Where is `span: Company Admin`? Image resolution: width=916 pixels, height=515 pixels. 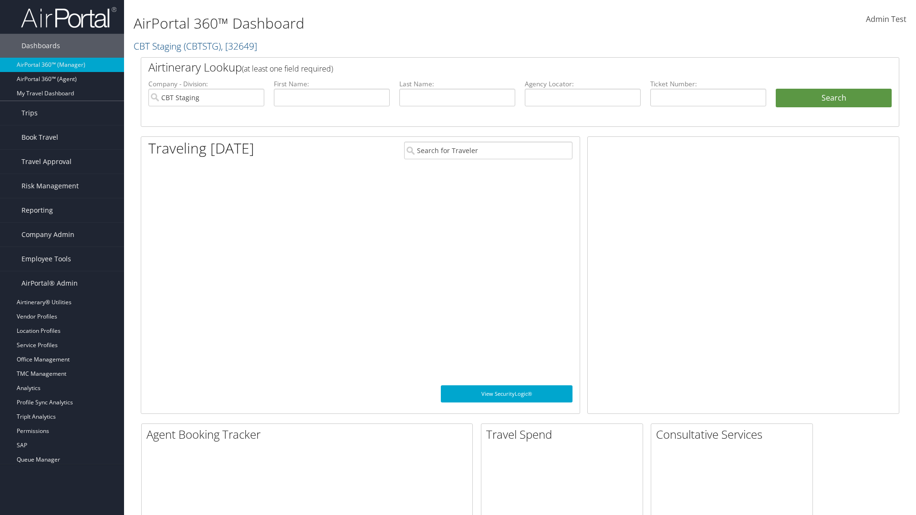
span: Company Admin is located at coordinates (48, 235).